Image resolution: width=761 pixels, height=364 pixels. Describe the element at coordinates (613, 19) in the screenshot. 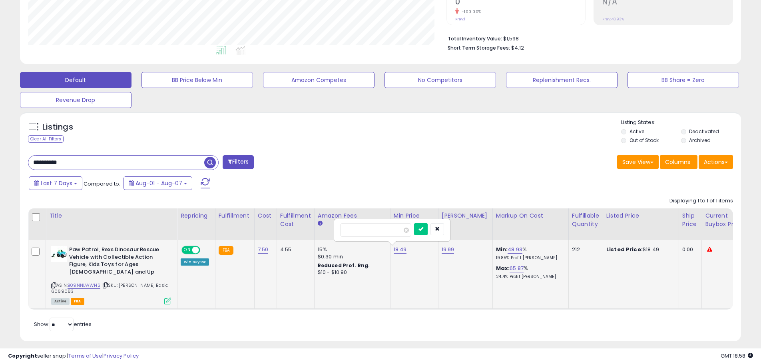

I see `small: Prev: 48.93%` at that location.